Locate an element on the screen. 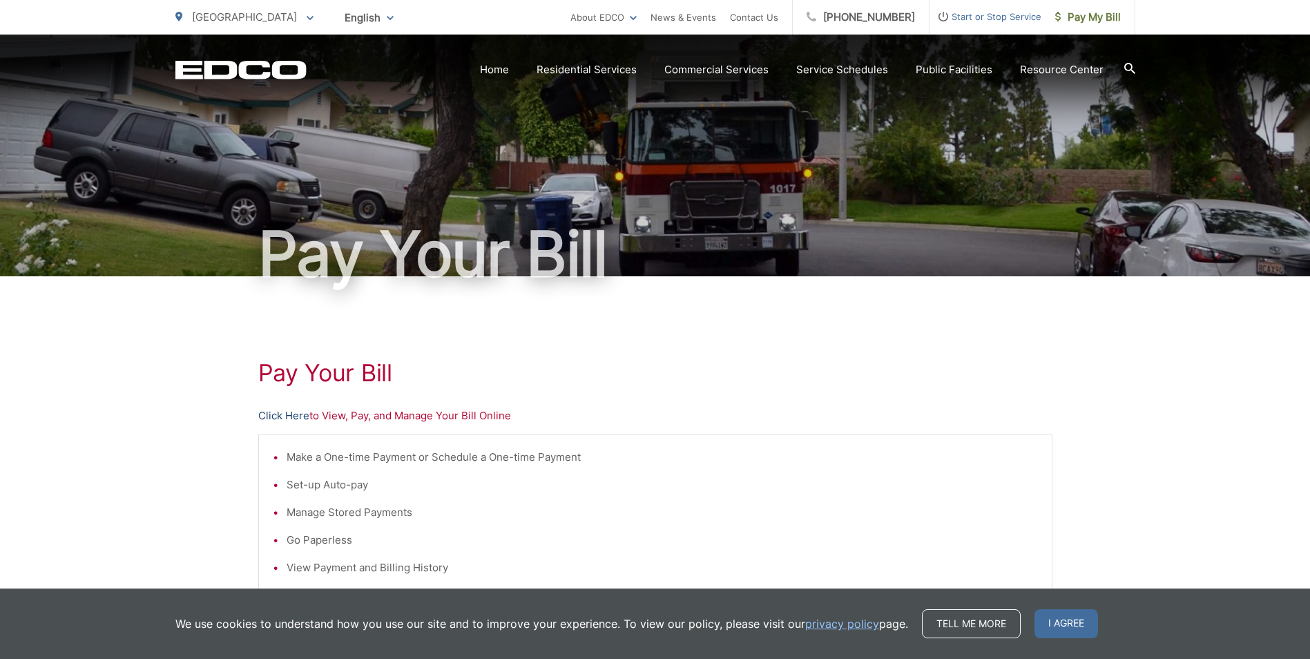 The height and width of the screenshot is (659, 1310). li: Set-up Auto-pay is located at coordinates (662, 485).